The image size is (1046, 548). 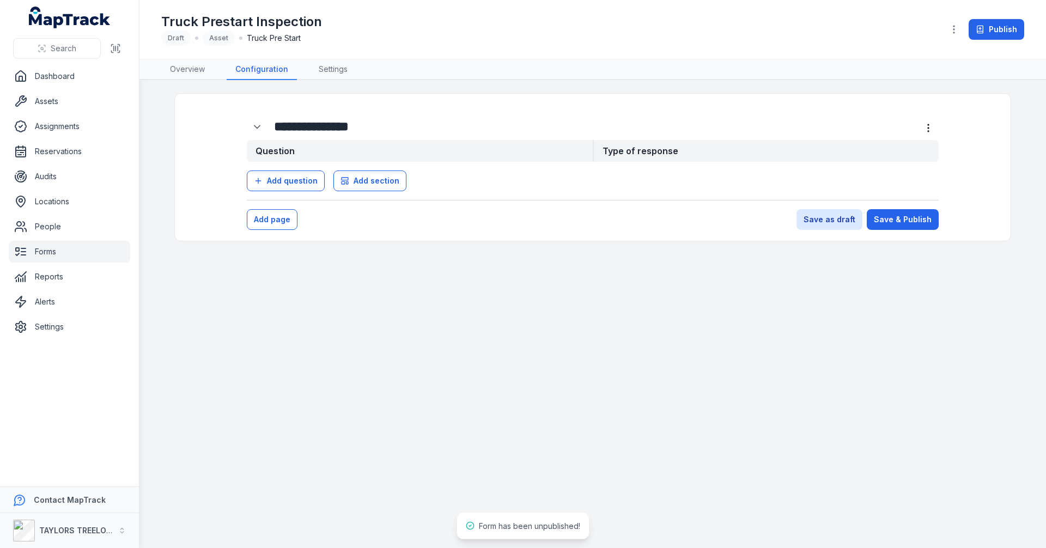 What do you see at coordinates (69, 76) in the screenshot?
I see `a: Dashboard` at bounding box center [69, 76].